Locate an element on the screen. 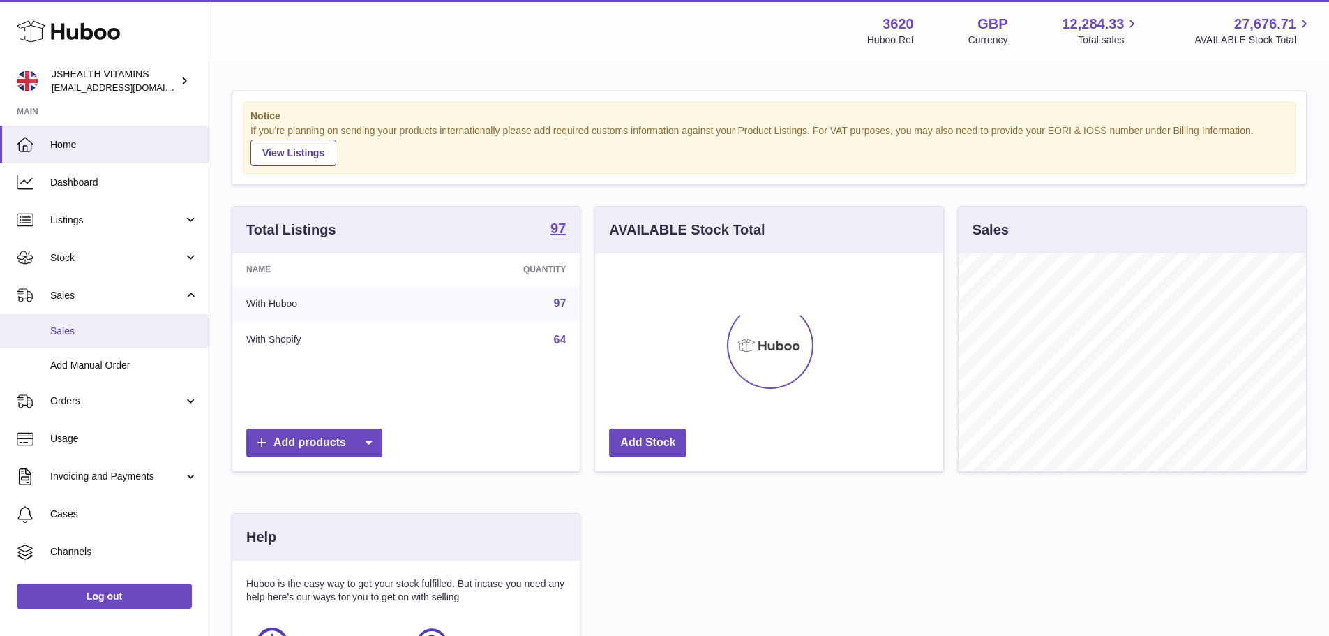 Image resolution: width=1329 pixels, height=636 pixels. span: Stock is located at coordinates (116, 257).